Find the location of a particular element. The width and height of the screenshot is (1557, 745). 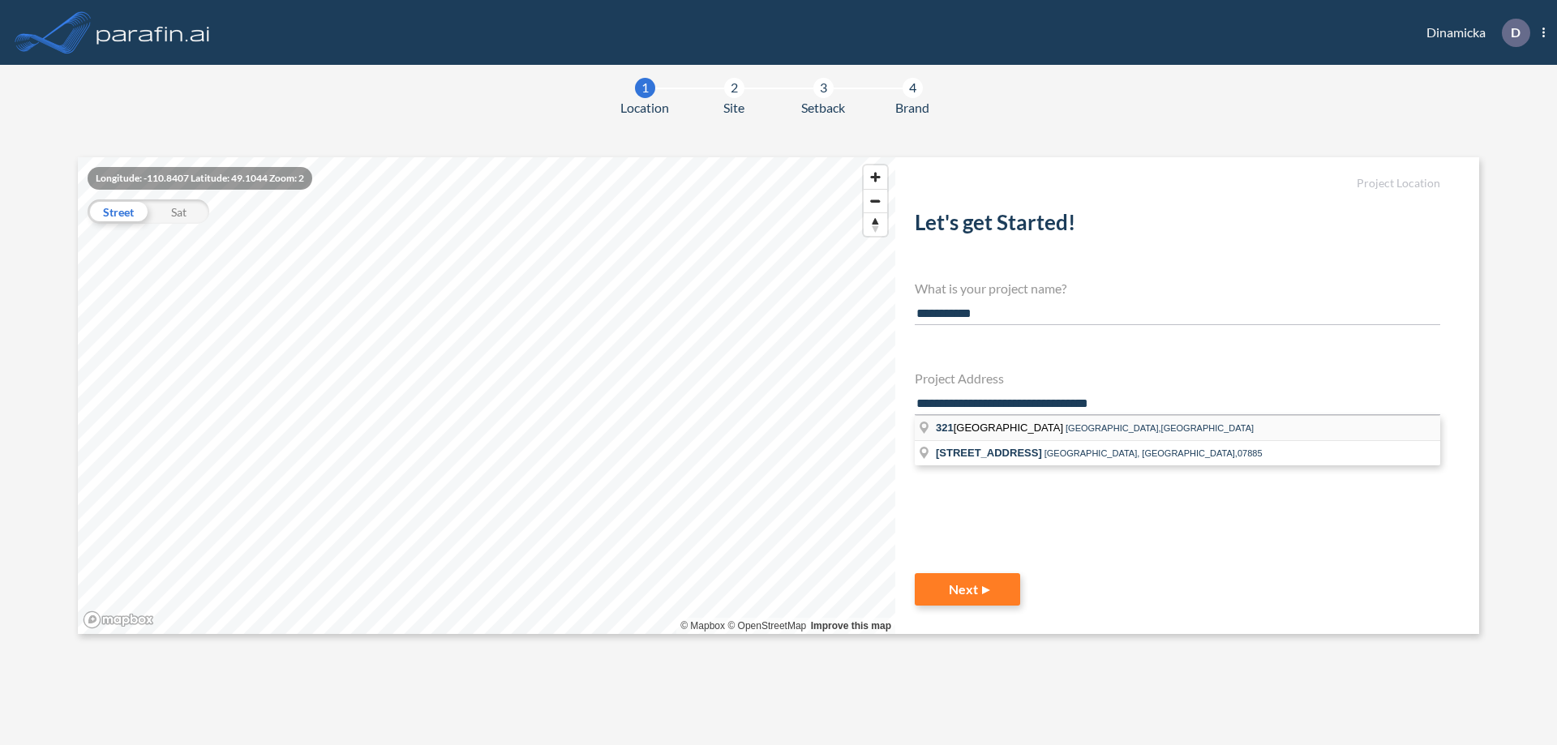

button: Next is located at coordinates (967, 590).